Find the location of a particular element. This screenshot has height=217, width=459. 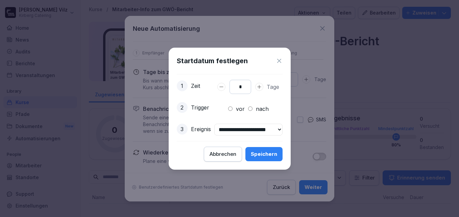

input: Days to complete number input is located at coordinates (240, 87).